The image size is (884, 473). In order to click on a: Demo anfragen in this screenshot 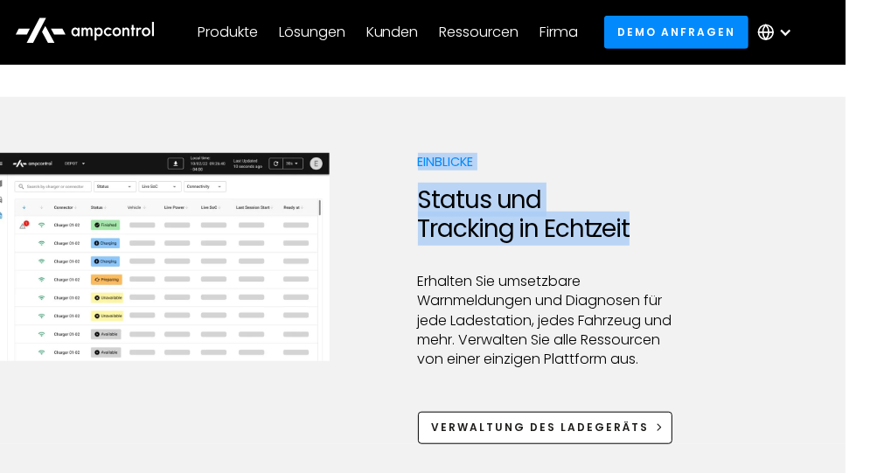, I will do `click(677, 31)`.